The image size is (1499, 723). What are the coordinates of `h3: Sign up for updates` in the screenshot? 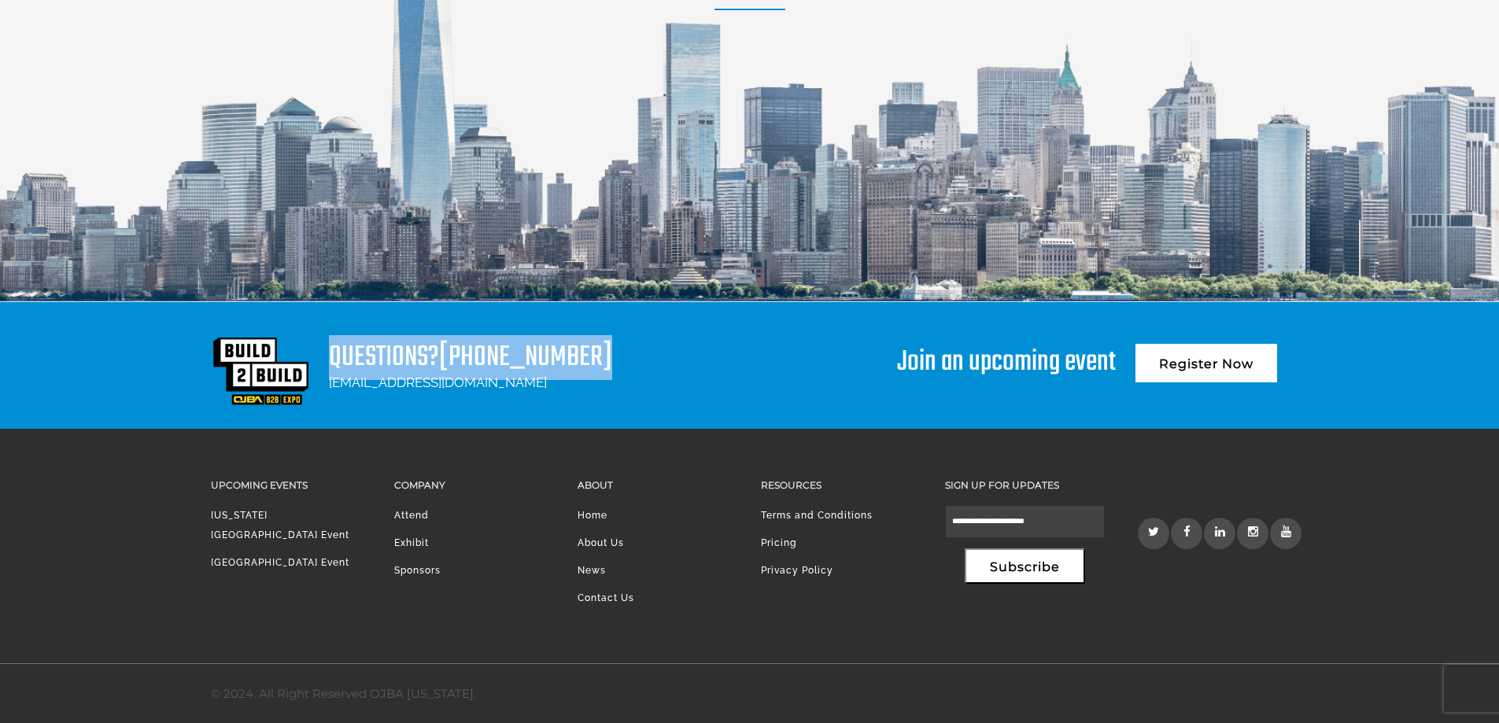 It's located at (1025, 485).